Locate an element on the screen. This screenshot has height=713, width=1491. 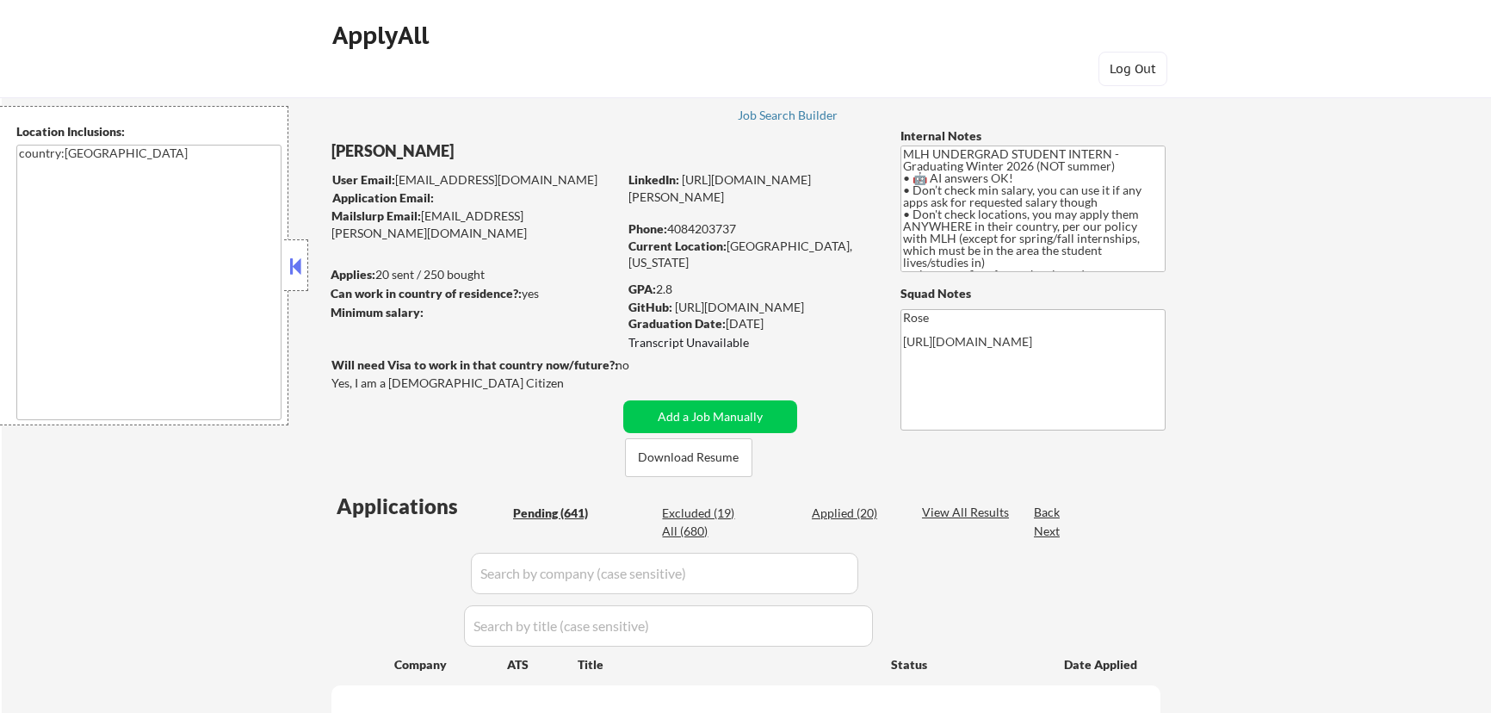
strong: Applies: is located at coordinates (353, 274).